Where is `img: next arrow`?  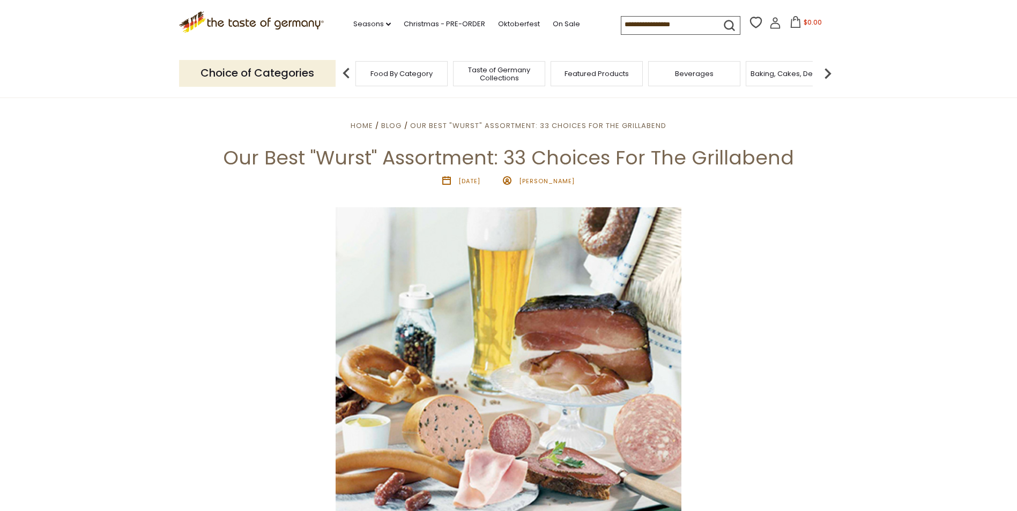 img: next arrow is located at coordinates (827, 73).